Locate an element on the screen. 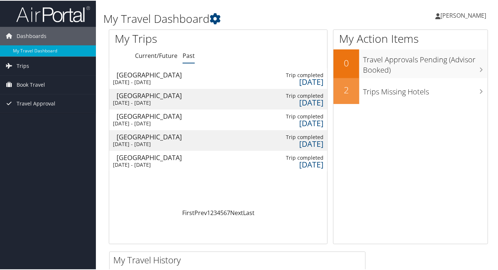  h1: My Action Items is located at coordinates (411, 38).